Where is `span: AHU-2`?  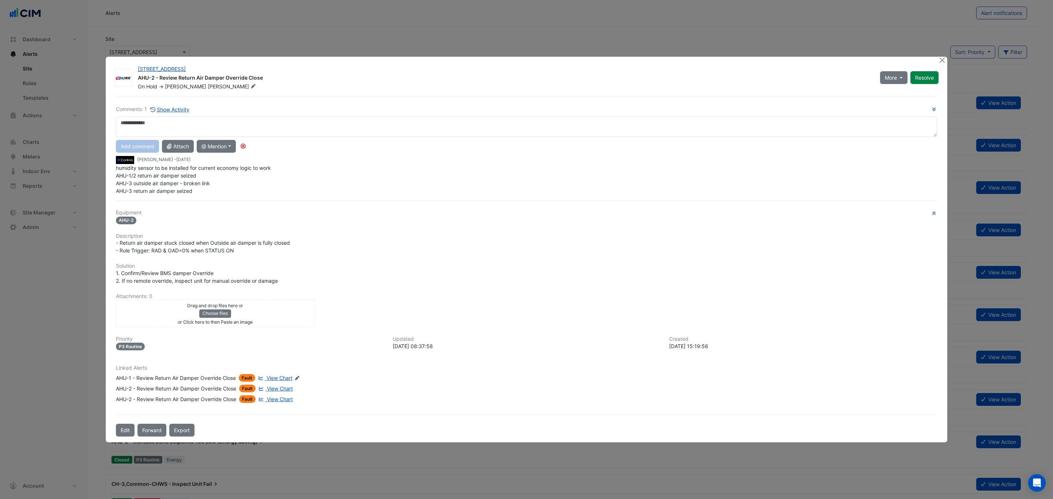 span: AHU-2 is located at coordinates (126, 220).